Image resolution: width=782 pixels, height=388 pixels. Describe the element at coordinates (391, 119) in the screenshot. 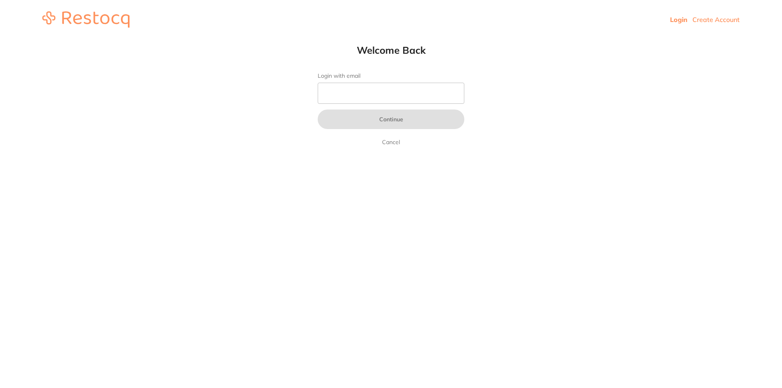

I see `button: Continue` at that location.